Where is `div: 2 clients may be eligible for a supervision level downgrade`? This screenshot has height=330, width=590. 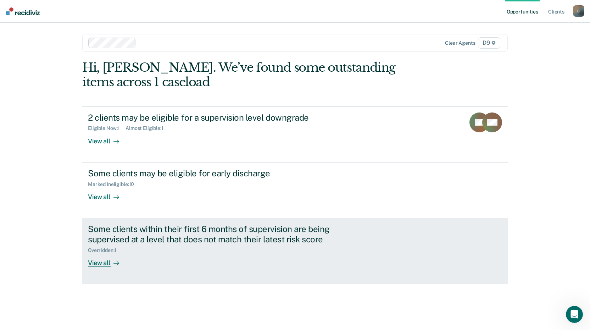 div: 2 clients may be eligible for a supervision level downgrade is located at coordinates (213, 117).